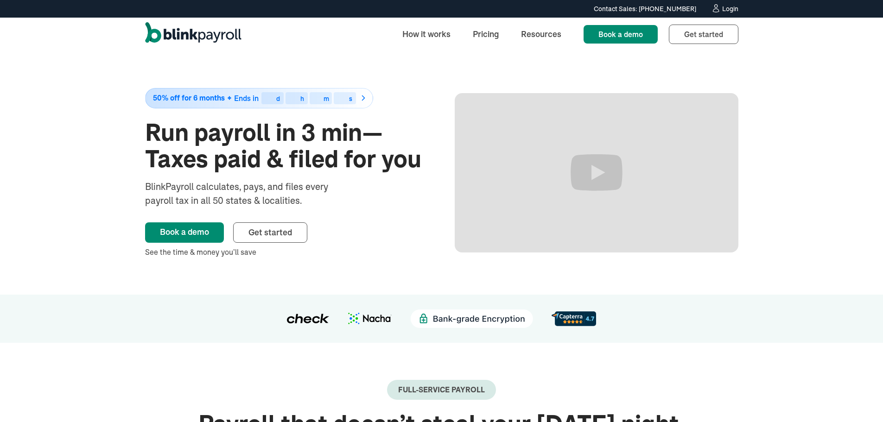 The image size is (883, 422). Describe the element at coordinates (574, 319) in the screenshot. I see `img: d56c0860-961d-46a8-819e-eda1494028f8.svg` at that location.